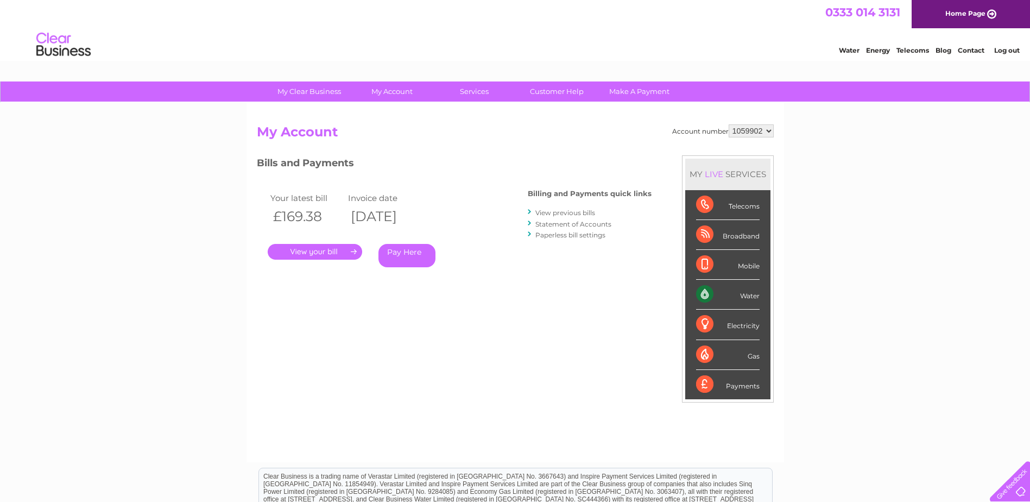 The width and height of the screenshot is (1030, 502). I want to click on h2: My Account, so click(515, 135).